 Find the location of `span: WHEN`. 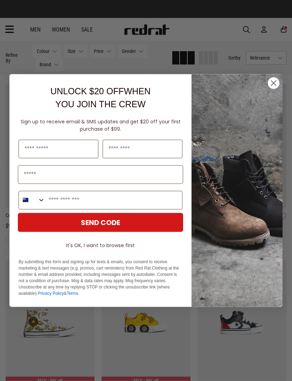

span: WHEN is located at coordinates (137, 91).